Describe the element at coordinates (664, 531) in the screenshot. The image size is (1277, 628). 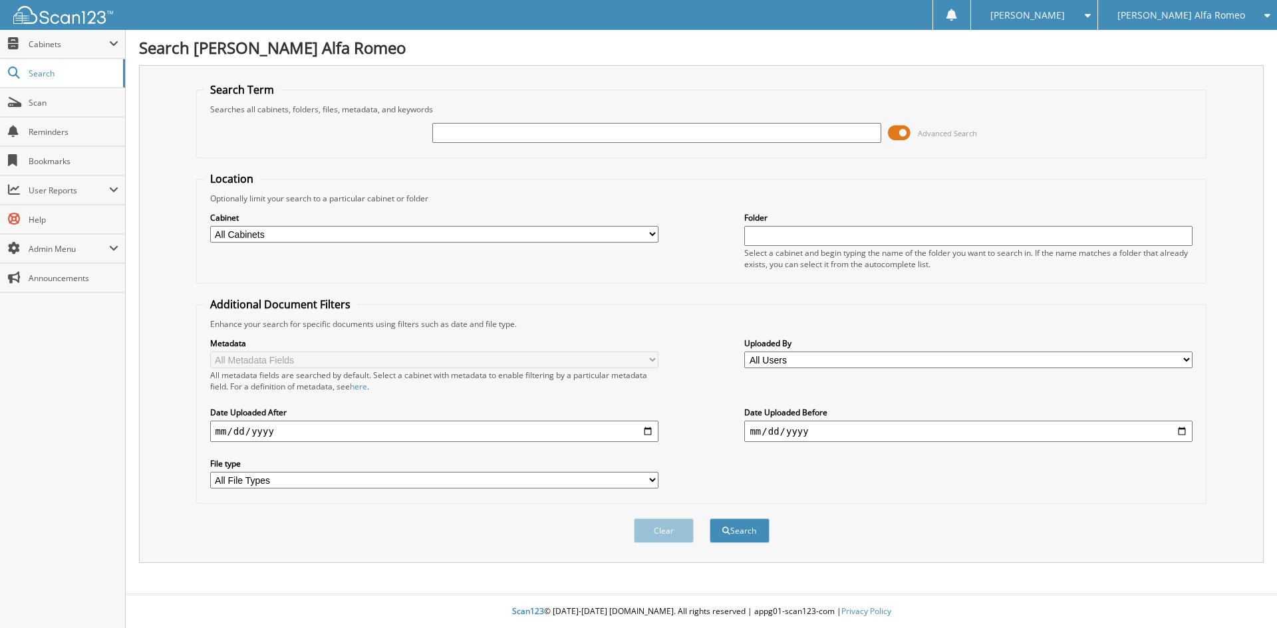
I see `button: Clear` at that location.